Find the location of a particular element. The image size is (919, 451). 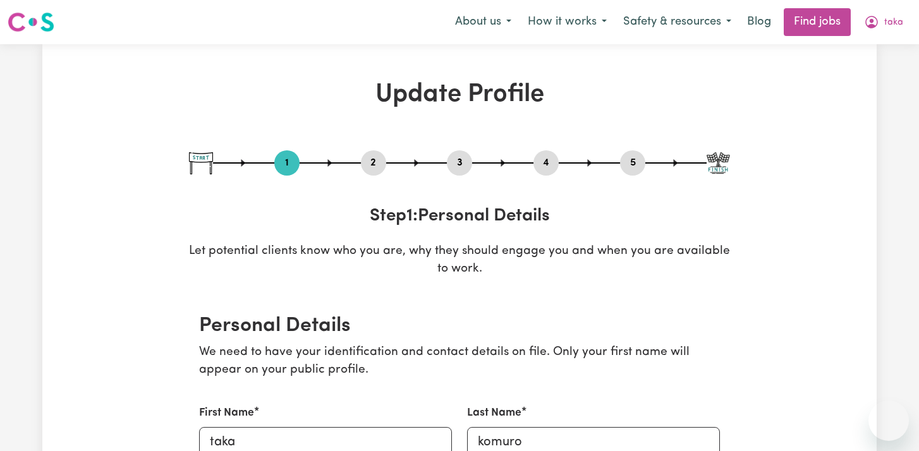

span: taka is located at coordinates (894, 23).